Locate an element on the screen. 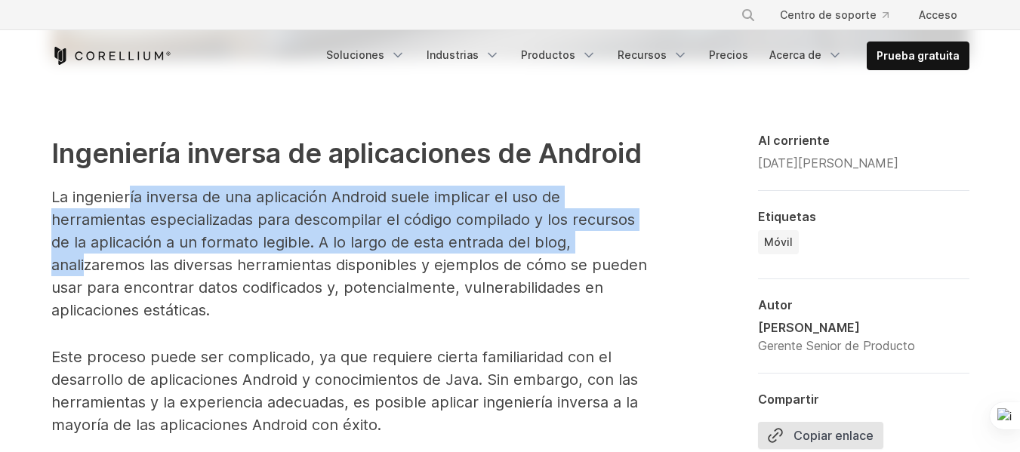 This screenshot has width=1020, height=452. button: Copiar enlace is located at coordinates (820, 436).